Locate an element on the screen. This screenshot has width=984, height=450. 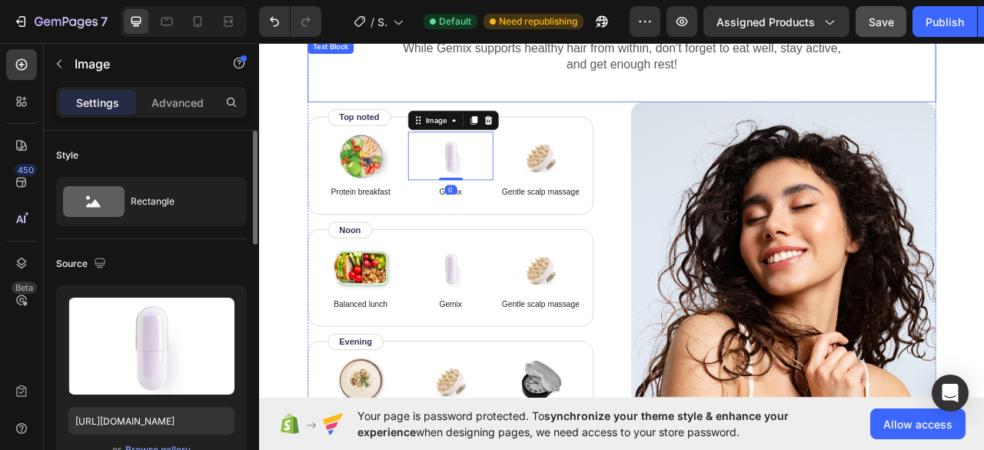
span: Your page is password protected. To when designing pages, we need access to your store password. is located at coordinates (603, 424).